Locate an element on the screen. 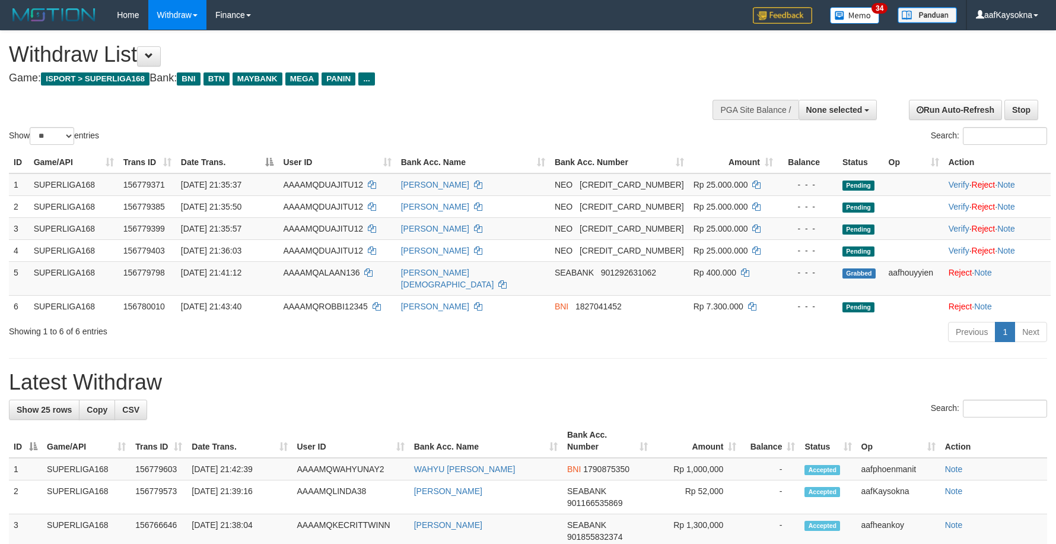 This screenshot has width=1056, height=544. th: Game/API: activate to sort column ascending is located at coordinates (74, 162).